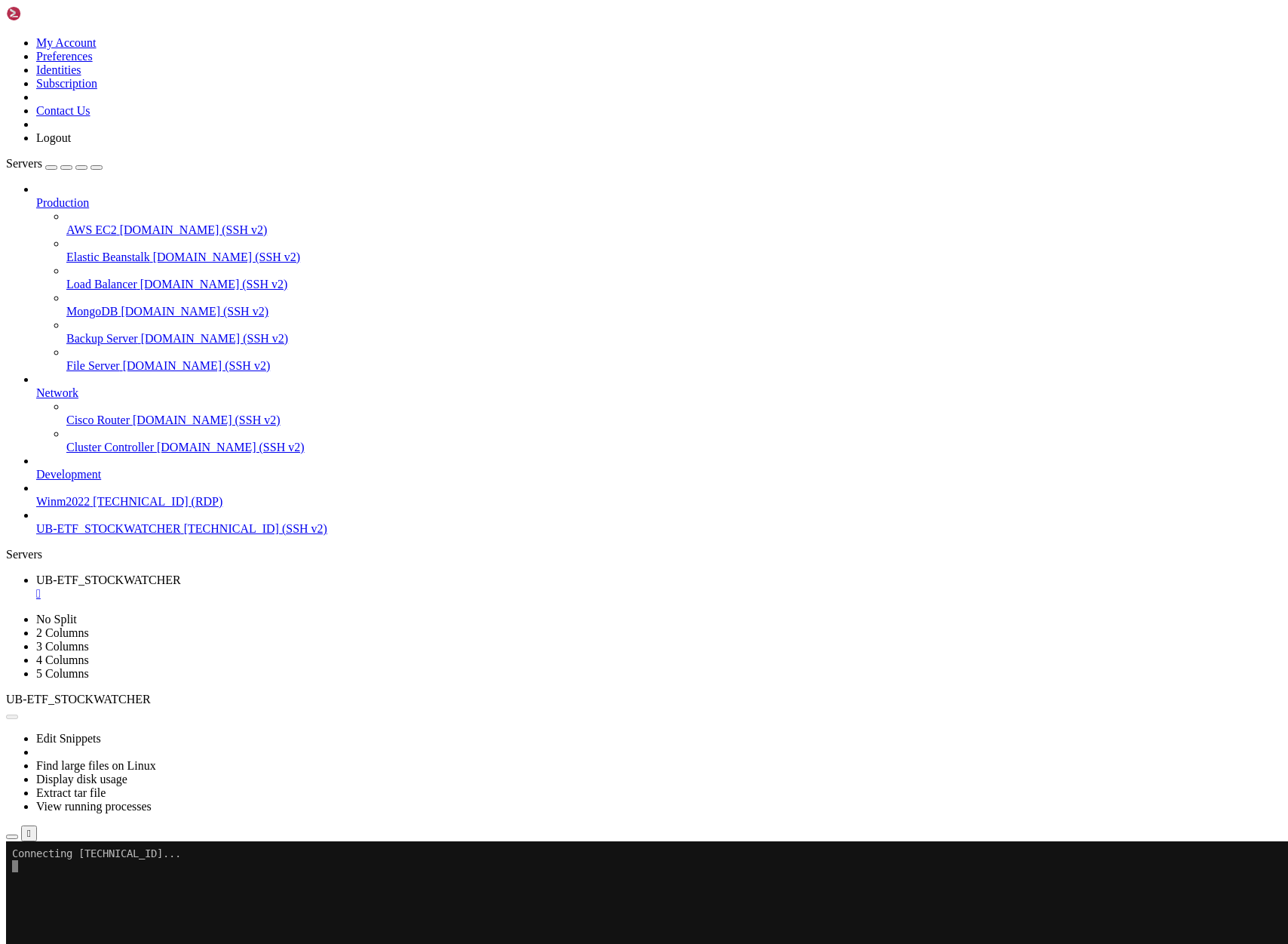  Describe the element at coordinates (9, 25) in the screenshot. I see `div: (0, 1)` at that location.